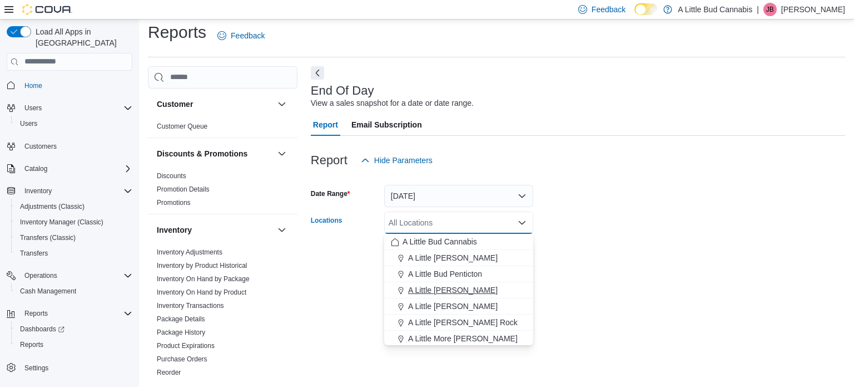  Describe the element at coordinates (70, 85) in the screenshot. I see `button: Home` at that location.